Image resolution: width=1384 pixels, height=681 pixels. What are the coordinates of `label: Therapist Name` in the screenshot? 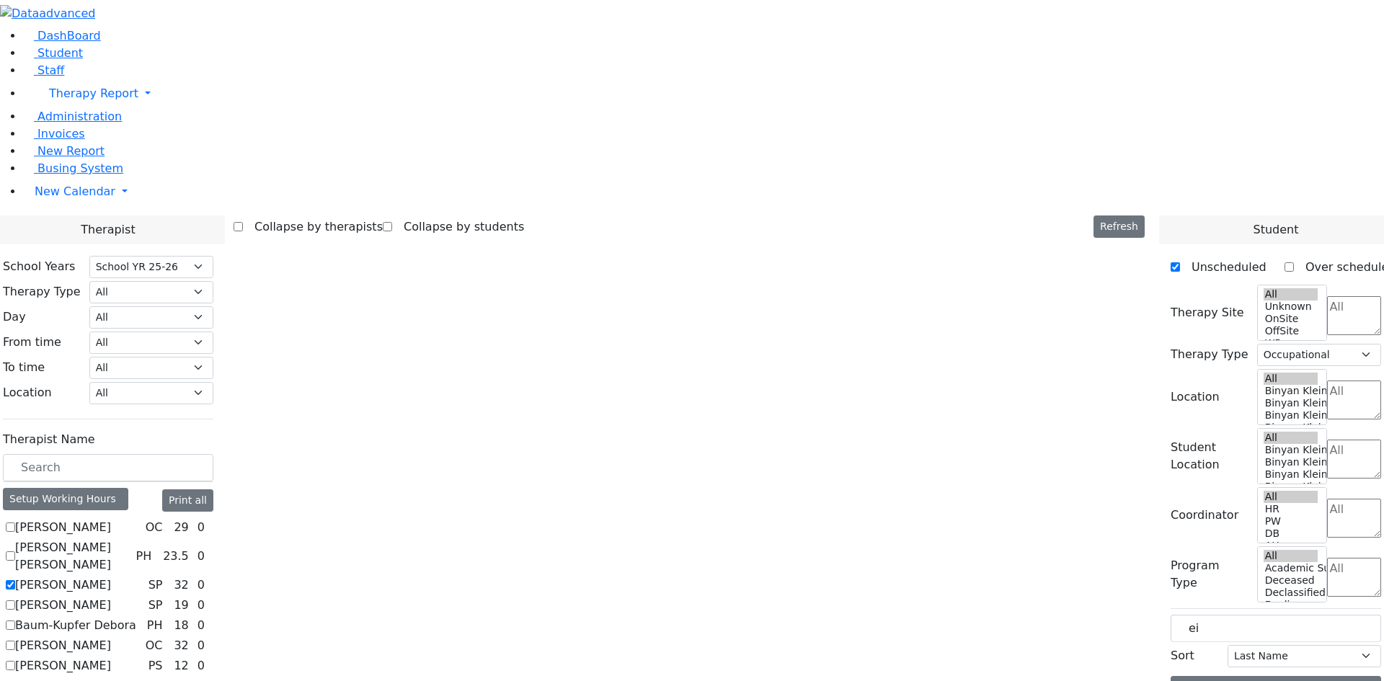 It's located at (49, 440).